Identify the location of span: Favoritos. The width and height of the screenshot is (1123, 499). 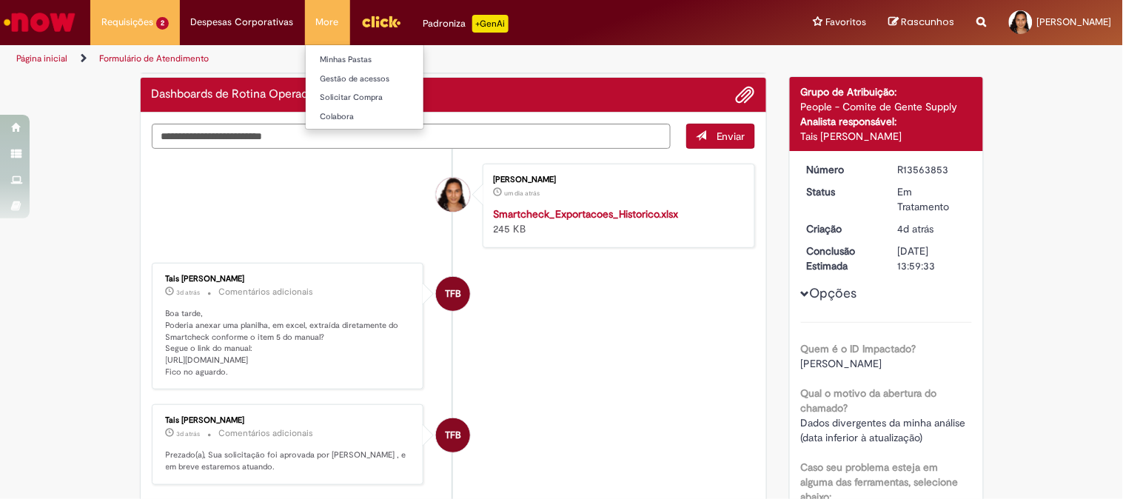
(846, 22).